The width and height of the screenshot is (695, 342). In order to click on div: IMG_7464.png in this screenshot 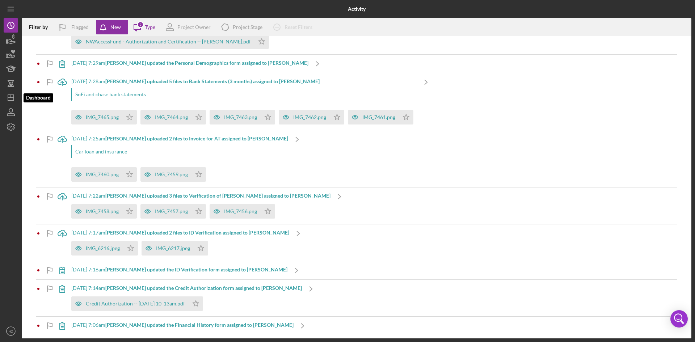, I will do `click(171, 117)`.